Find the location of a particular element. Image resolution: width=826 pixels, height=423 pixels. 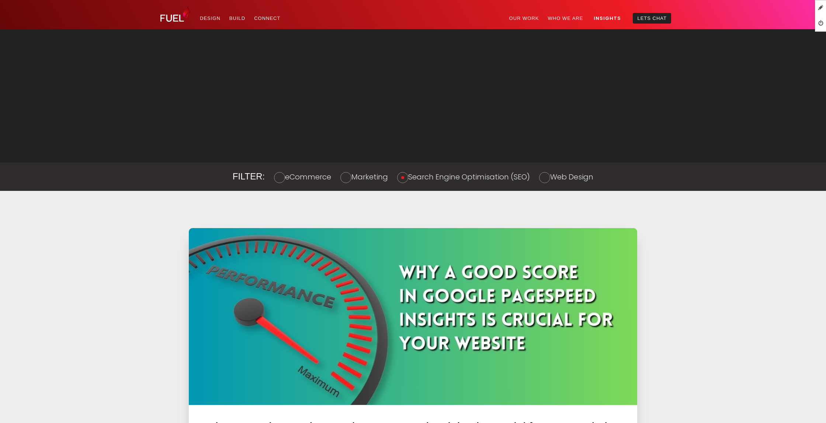

label: Web Design is located at coordinates (571, 177).